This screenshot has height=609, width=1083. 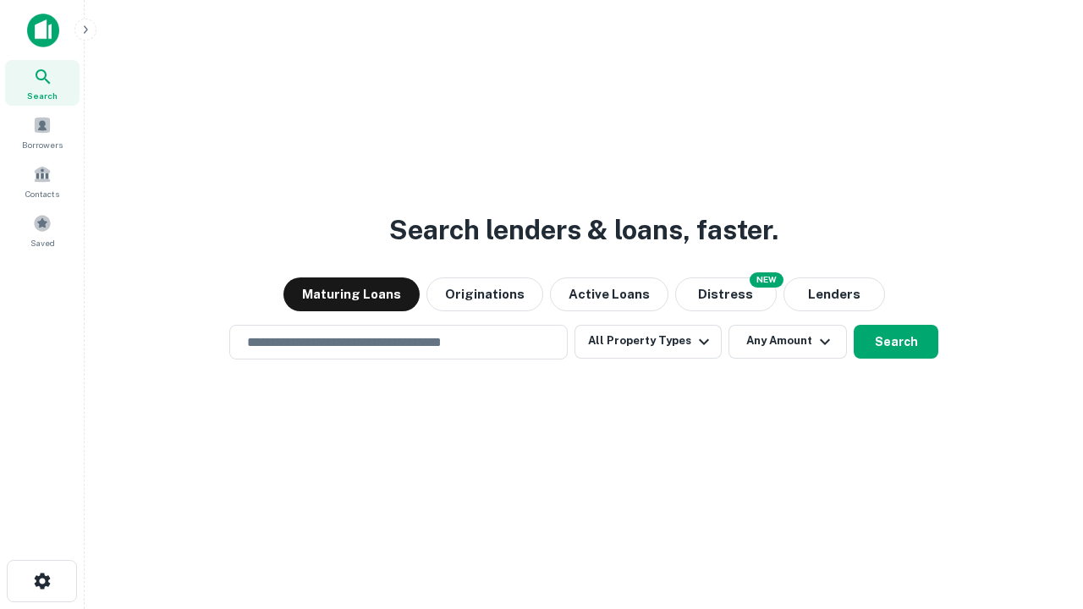 What do you see at coordinates (42, 96) in the screenshot?
I see `span: Search` at bounding box center [42, 96].